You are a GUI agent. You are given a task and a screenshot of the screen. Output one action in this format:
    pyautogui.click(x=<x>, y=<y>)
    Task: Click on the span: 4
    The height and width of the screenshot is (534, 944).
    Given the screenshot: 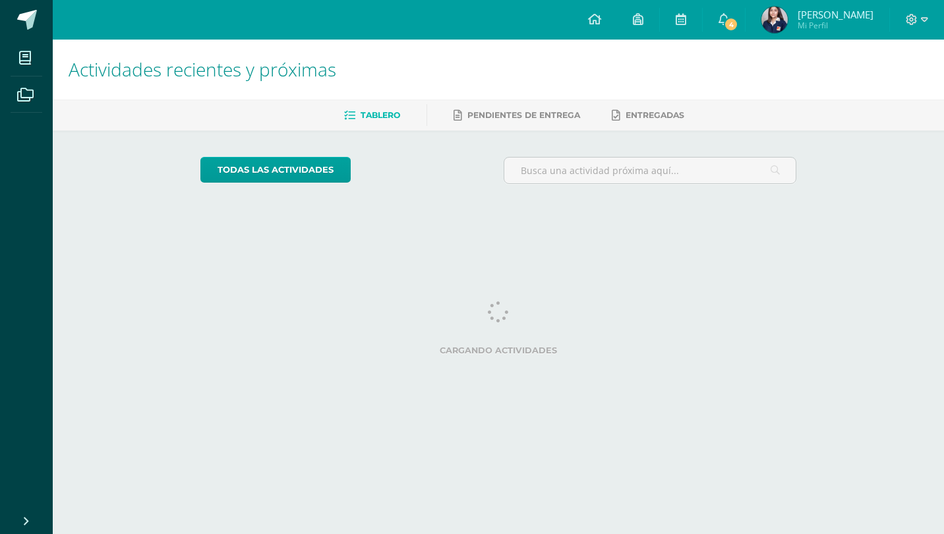 What is the action you would take?
    pyautogui.click(x=731, y=24)
    